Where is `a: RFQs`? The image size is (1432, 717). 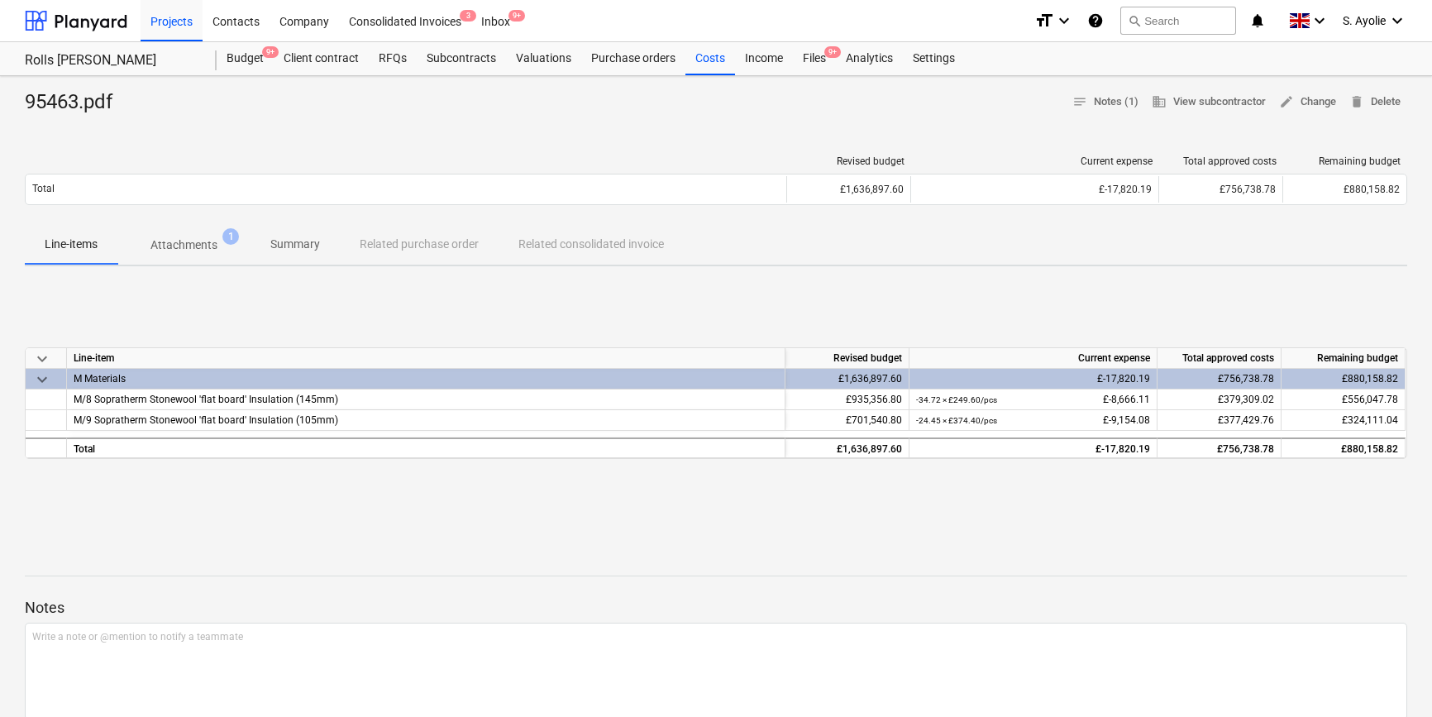
a: RFQs is located at coordinates (393, 59).